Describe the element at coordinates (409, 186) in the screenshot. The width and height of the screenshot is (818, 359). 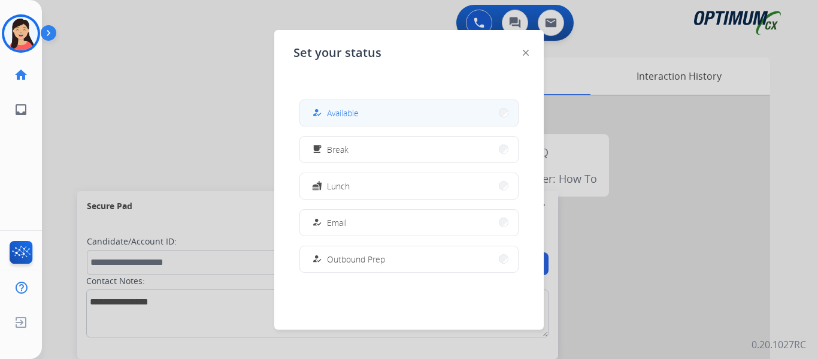
I see `button: Lunch` at that location.